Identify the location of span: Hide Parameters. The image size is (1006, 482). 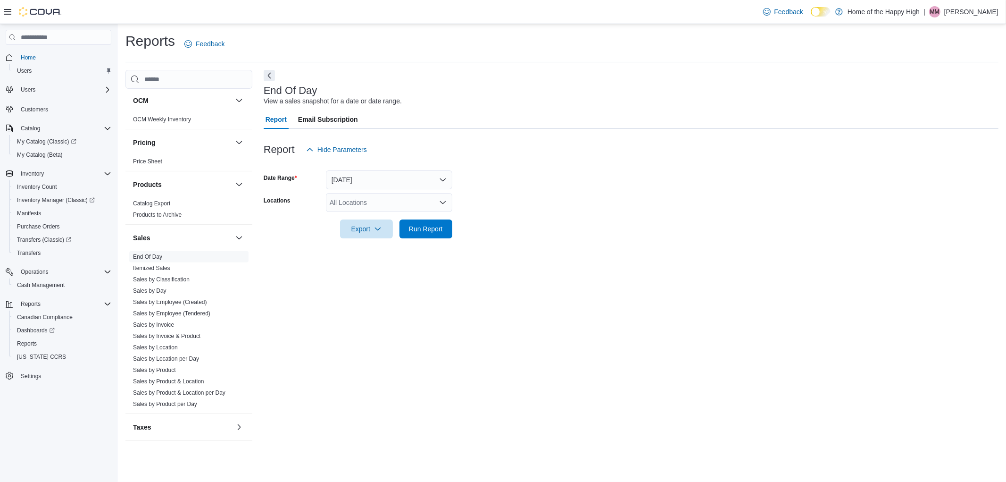
(342, 150).